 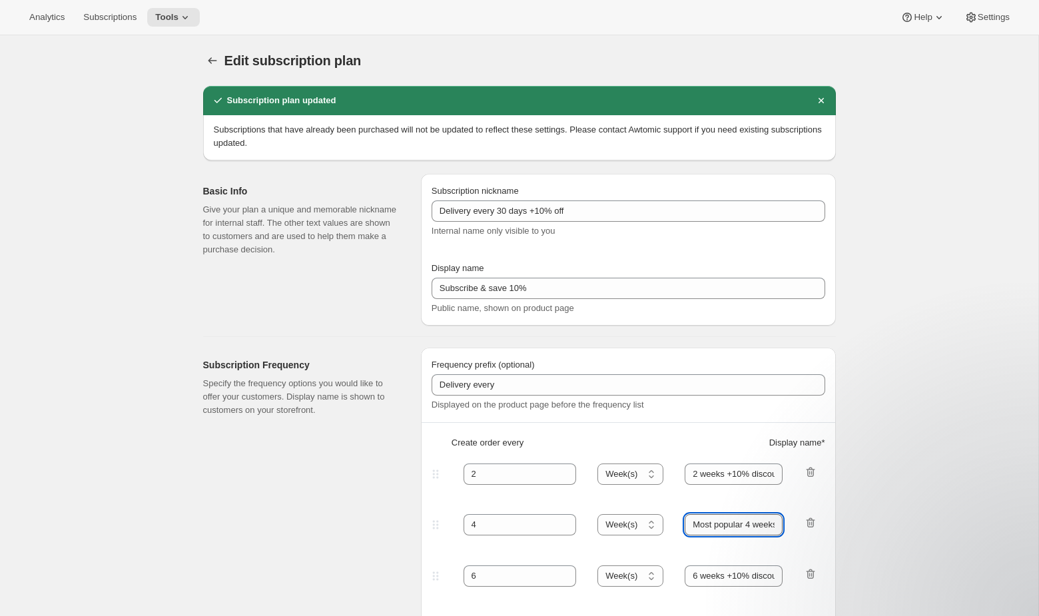 What do you see at coordinates (47, 17) in the screenshot?
I see `span: Analytics` at bounding box center [47, 17].